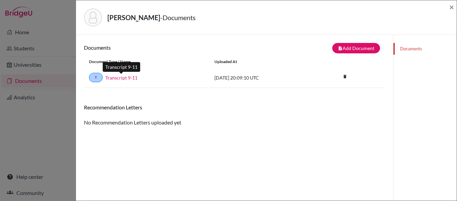 This screenshot has width=457, height=201. Describe the element at coordinates (235, 107) in the screenshot. I see `h6: Recommendation Letters` at that location.